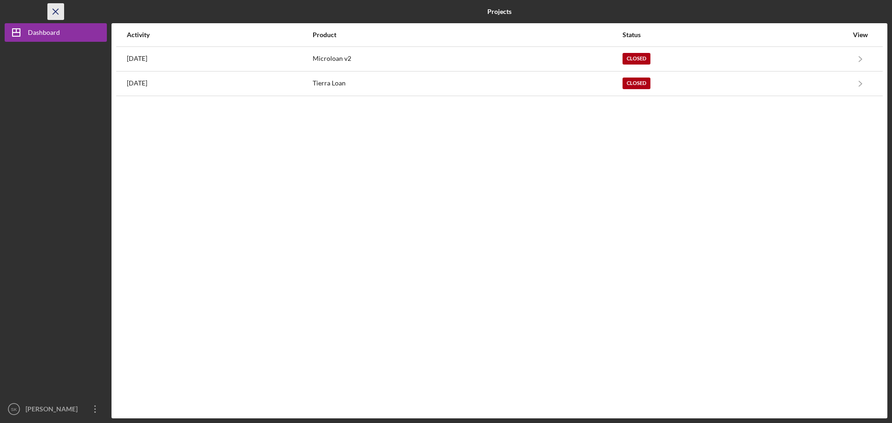 This screenshot has height=423, width=892. I want to click on div: Status, so click(735, 35).